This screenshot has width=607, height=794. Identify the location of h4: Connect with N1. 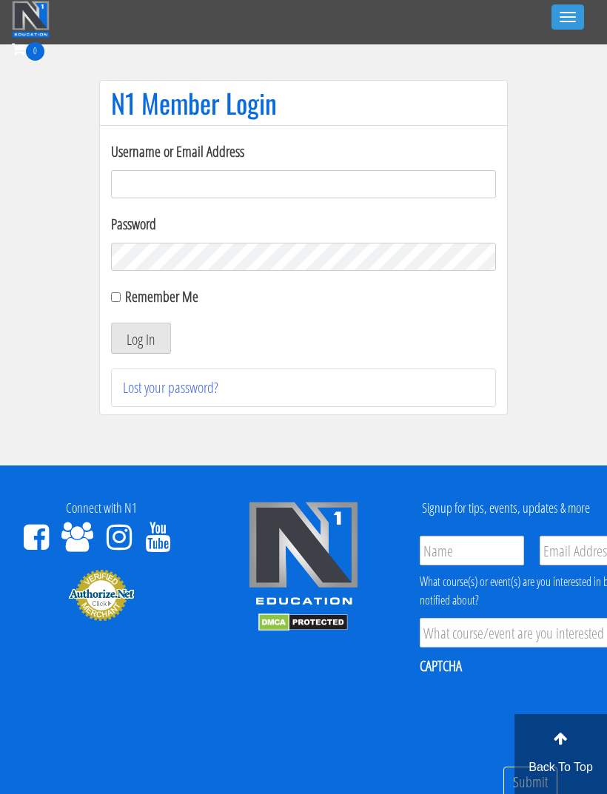
(101, 508).